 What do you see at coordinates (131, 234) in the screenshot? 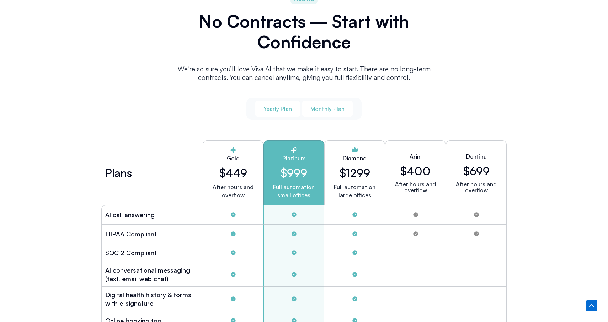
I see `h2: HIPAA Compliant` at bounding box center [131, 234].